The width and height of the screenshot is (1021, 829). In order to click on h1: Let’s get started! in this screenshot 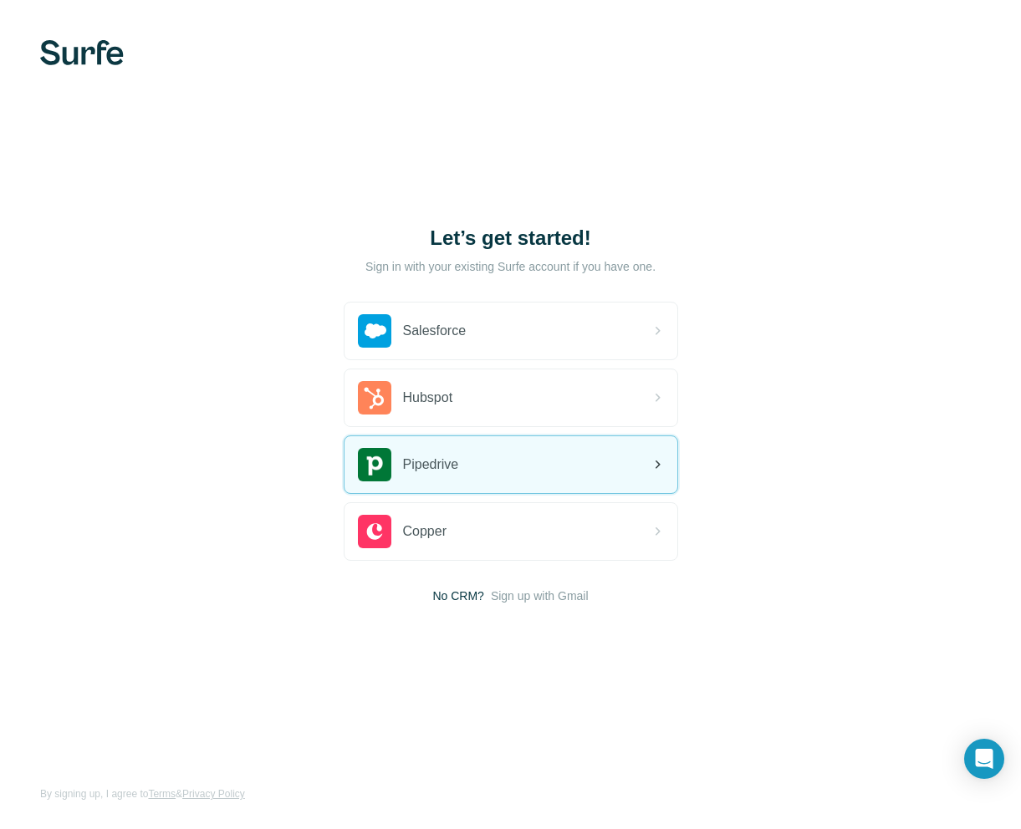, I will do `click(511, 238)`.